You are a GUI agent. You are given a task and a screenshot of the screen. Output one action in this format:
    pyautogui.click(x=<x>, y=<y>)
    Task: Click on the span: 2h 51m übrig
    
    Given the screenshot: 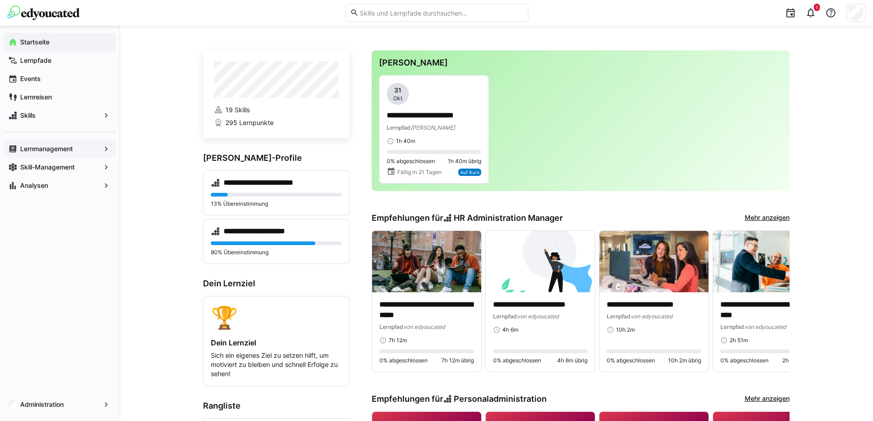 What is the action you would take?
    pyautogui.click(x=798, y=361)
    